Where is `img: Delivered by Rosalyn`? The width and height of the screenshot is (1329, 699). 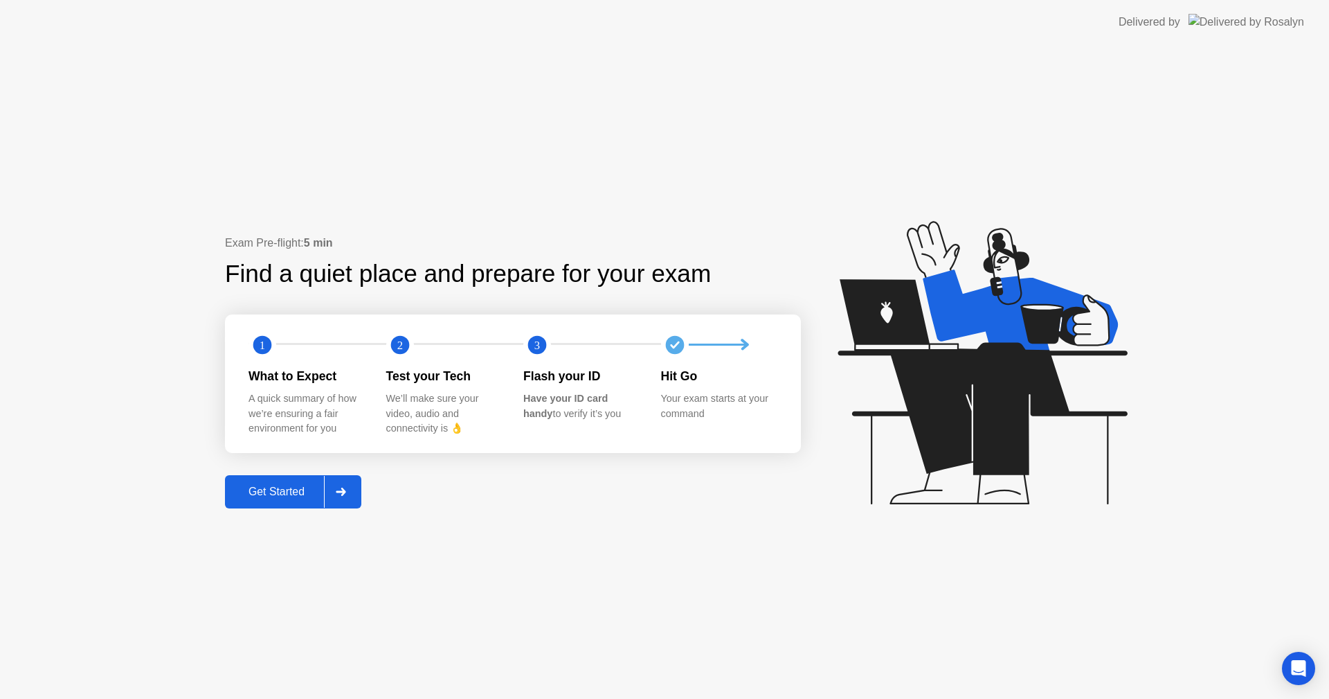
img: Delivered by Rosalyn is located at coordinates (1246, 21).